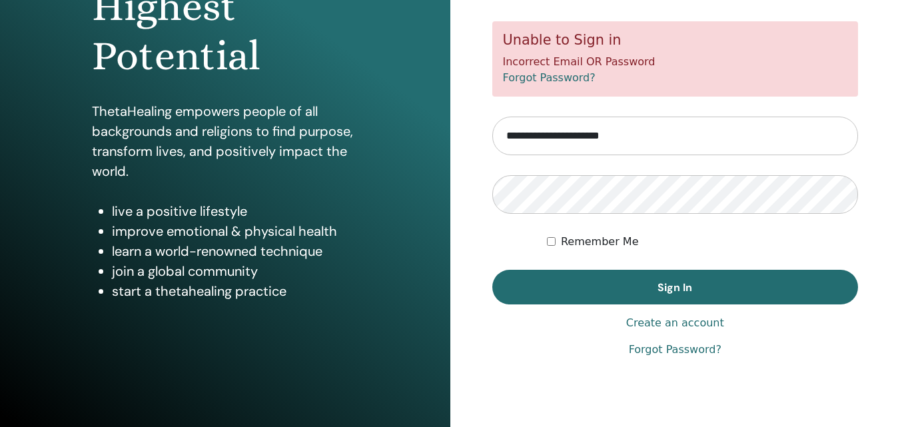 Image resolution: width=900 pixels, height=427 pixels. I want to click on label: Remember Me, so click(599, 242).